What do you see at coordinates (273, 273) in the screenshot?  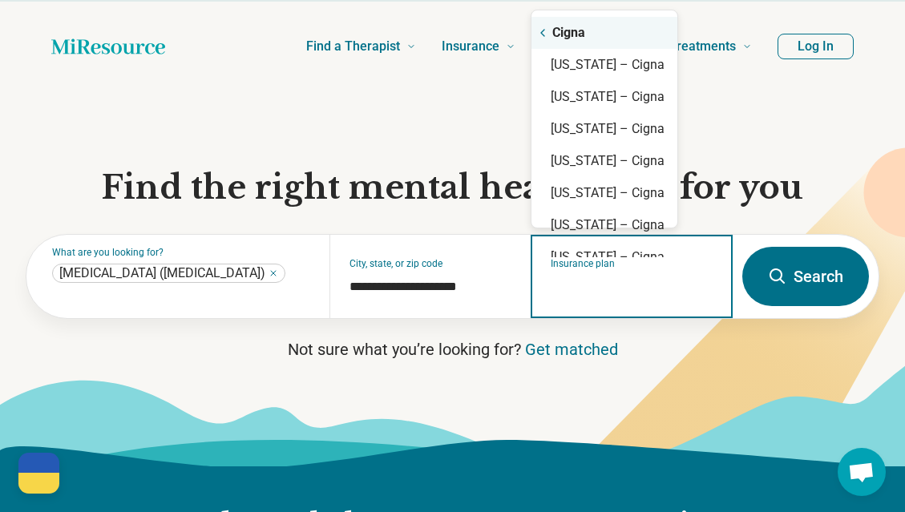 I see `button: Attention Deficit Hyperactivity Disorder (ADHD)` at bounding box center [273, 273].